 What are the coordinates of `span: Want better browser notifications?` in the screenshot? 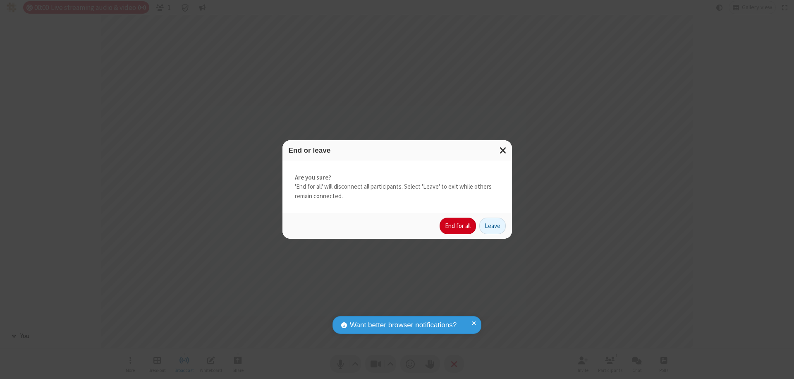 It's located at (403, 325).